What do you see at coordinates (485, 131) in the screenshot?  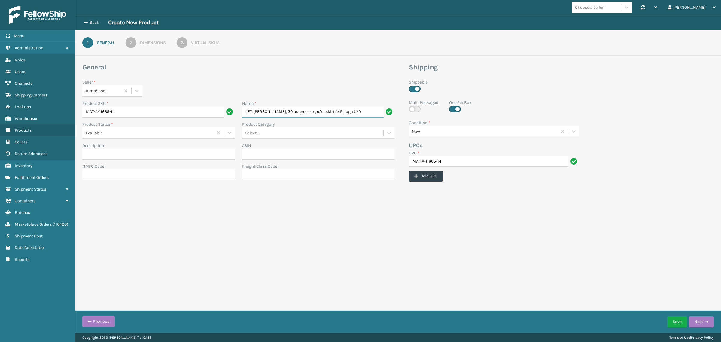 I see `div: New` at bounding box center [485, 131].